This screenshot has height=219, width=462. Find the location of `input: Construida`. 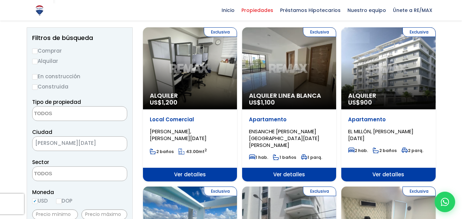

input: Construida is located at coordinates (35, 87).